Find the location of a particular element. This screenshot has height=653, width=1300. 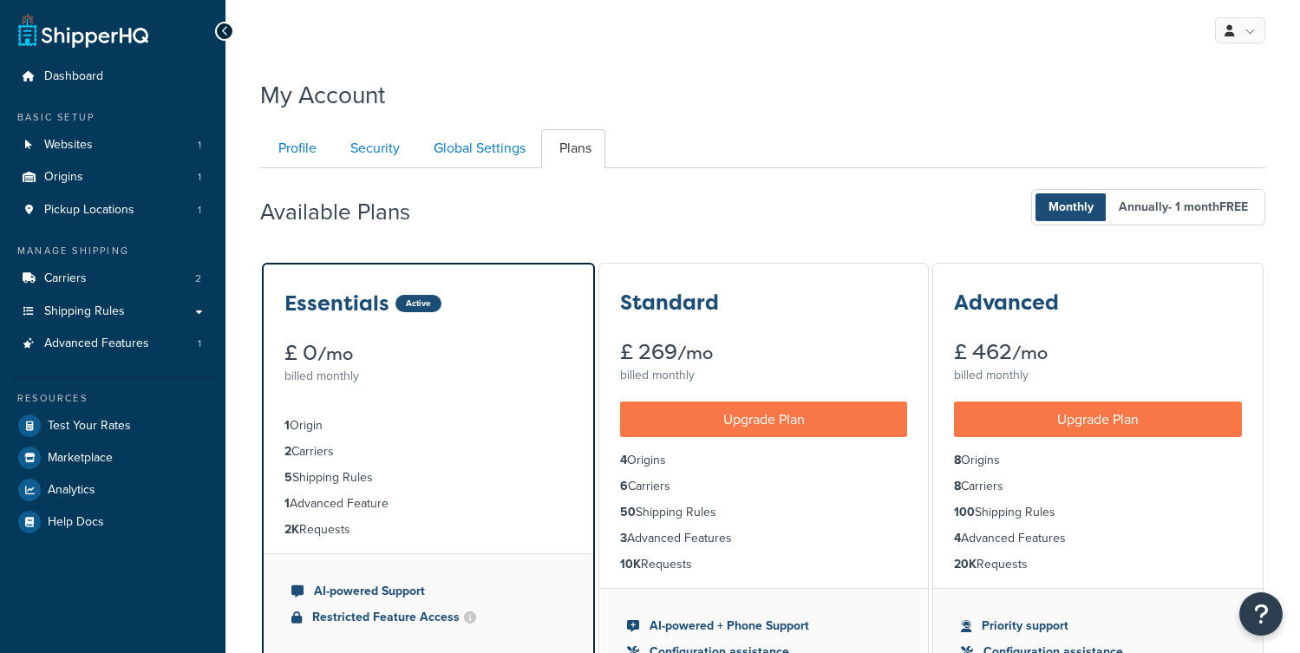

span: Marketplace is located at coordinates (80, 458).